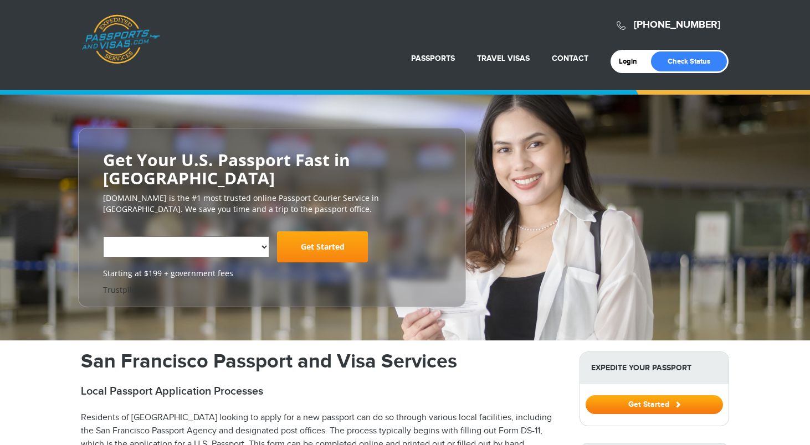 This screenshot has width=810, height=445. What do you see at coordinates (503, 58) in the screenshot?
I see `a: Travel Visas` at bounding box center [503, 58].